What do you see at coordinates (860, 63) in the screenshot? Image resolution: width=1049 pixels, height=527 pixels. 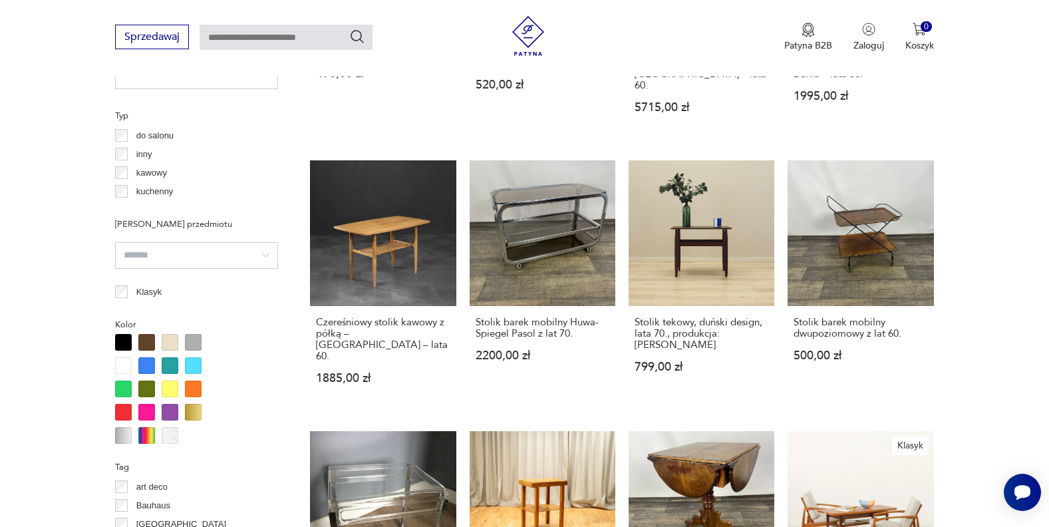 I see `h3: Tekowy stolik z szufladą i wyplatanym koszykiem – Dania – lata 60.` at bounding box center [860, 63].